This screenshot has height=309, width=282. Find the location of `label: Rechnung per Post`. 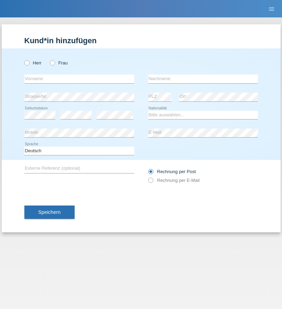

label: Rechnung per Post is located at coordinates (172, 172).